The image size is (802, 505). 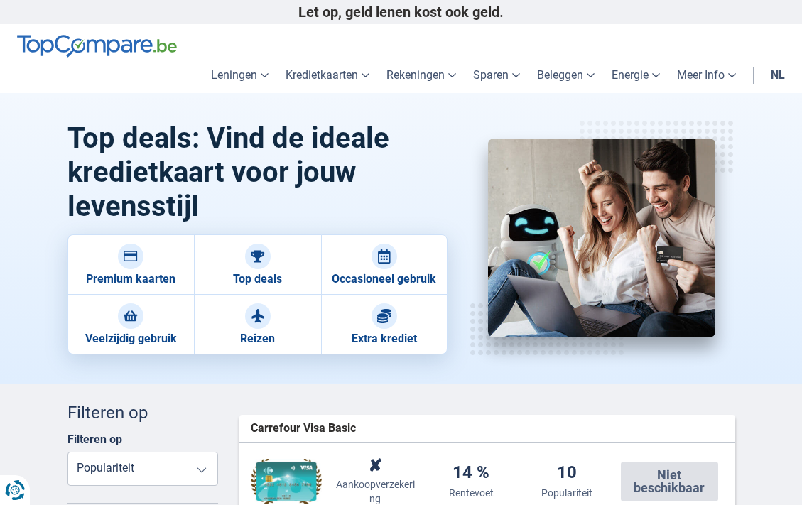 I want to click on div: Rentevoet, so click(x=471, y=493).